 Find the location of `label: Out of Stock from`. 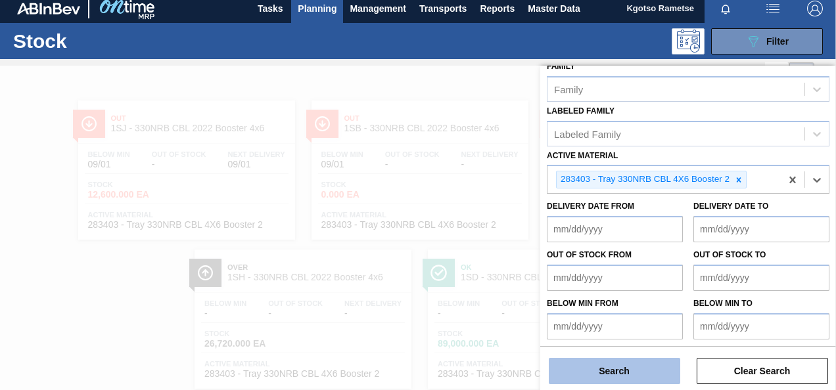

label: Out of Stock from is located at coordinates (589, 255).